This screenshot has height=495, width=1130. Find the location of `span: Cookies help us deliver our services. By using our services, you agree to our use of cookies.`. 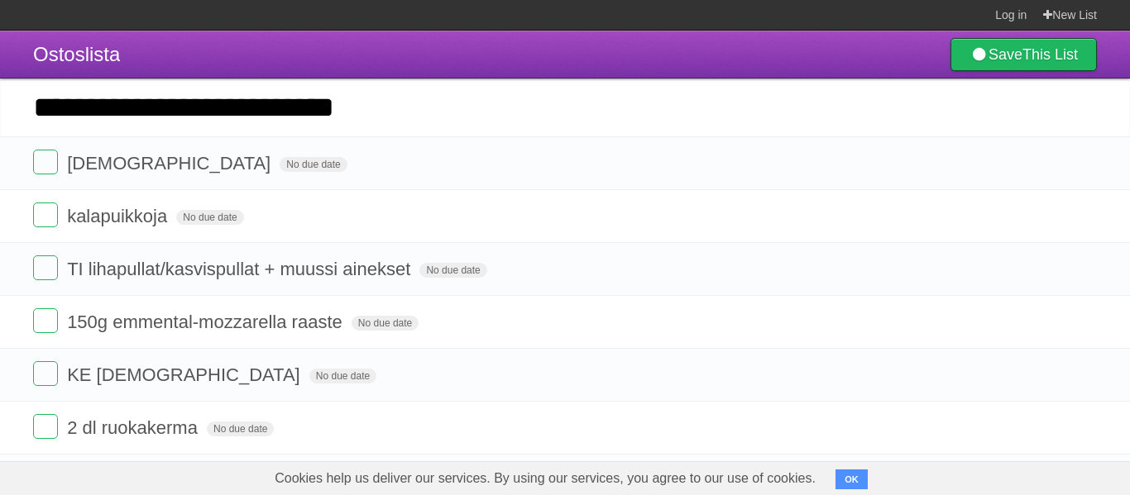

span: Cookies help us deliver our services. By using our services, you agree to our use of cookies. is located at coordinates (545, 479).